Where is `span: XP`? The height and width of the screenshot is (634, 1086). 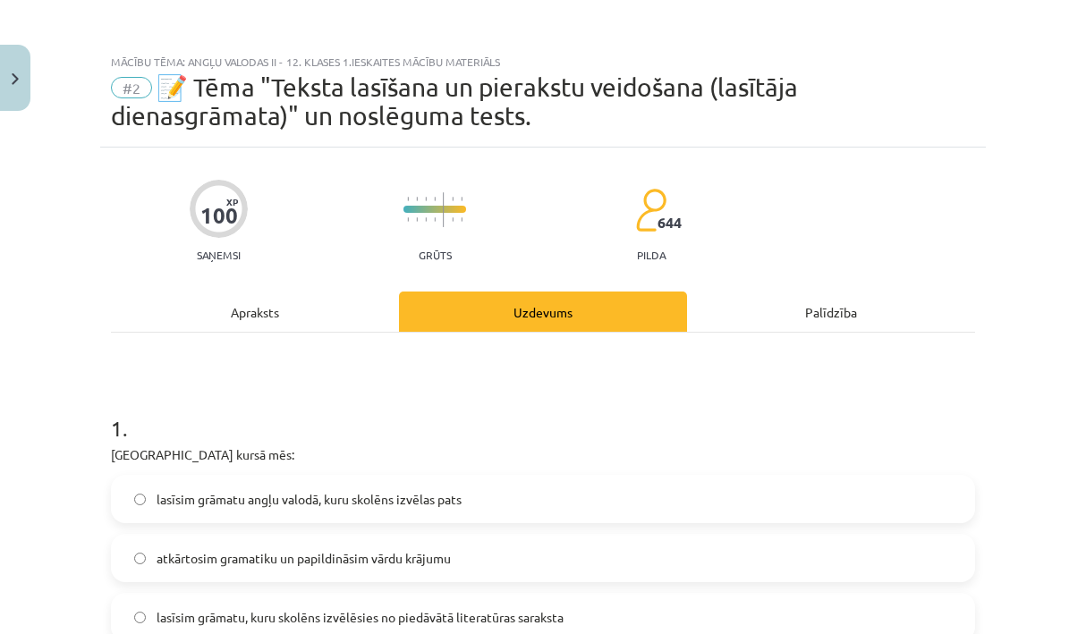 span: XP is located at coordinates (232, 201).